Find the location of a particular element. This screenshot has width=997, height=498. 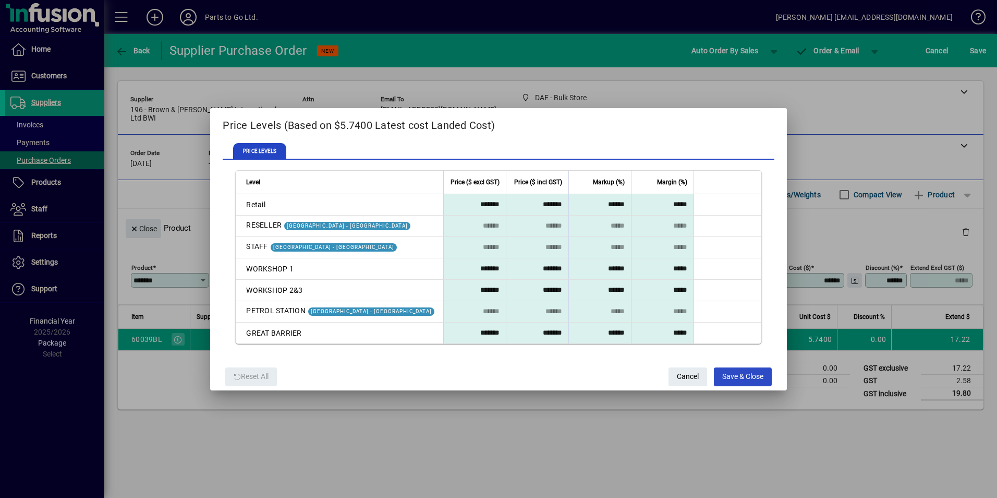

td: WORKSHOP 1 is located at coordinates (340, 269).